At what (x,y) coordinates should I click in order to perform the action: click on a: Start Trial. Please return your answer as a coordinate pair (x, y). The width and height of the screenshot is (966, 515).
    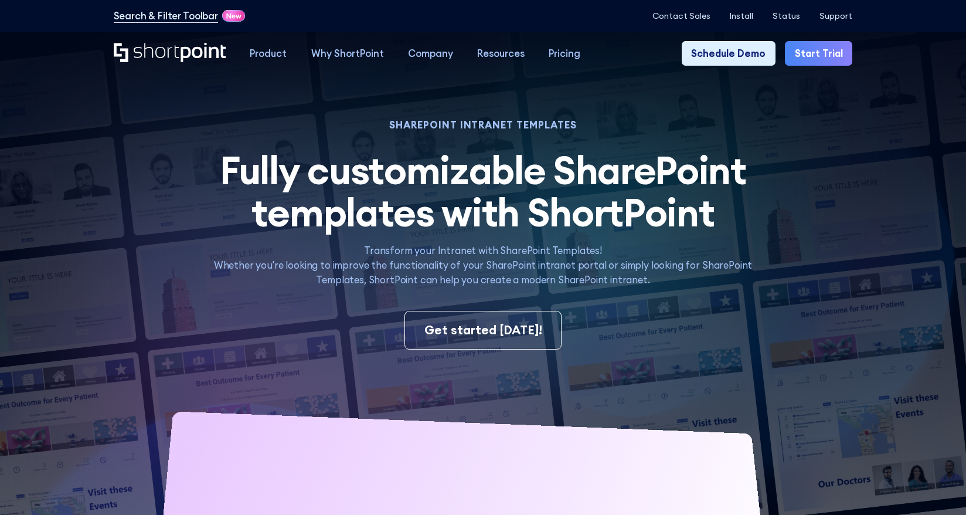
    Looking at the image, I should click on (819, 53).